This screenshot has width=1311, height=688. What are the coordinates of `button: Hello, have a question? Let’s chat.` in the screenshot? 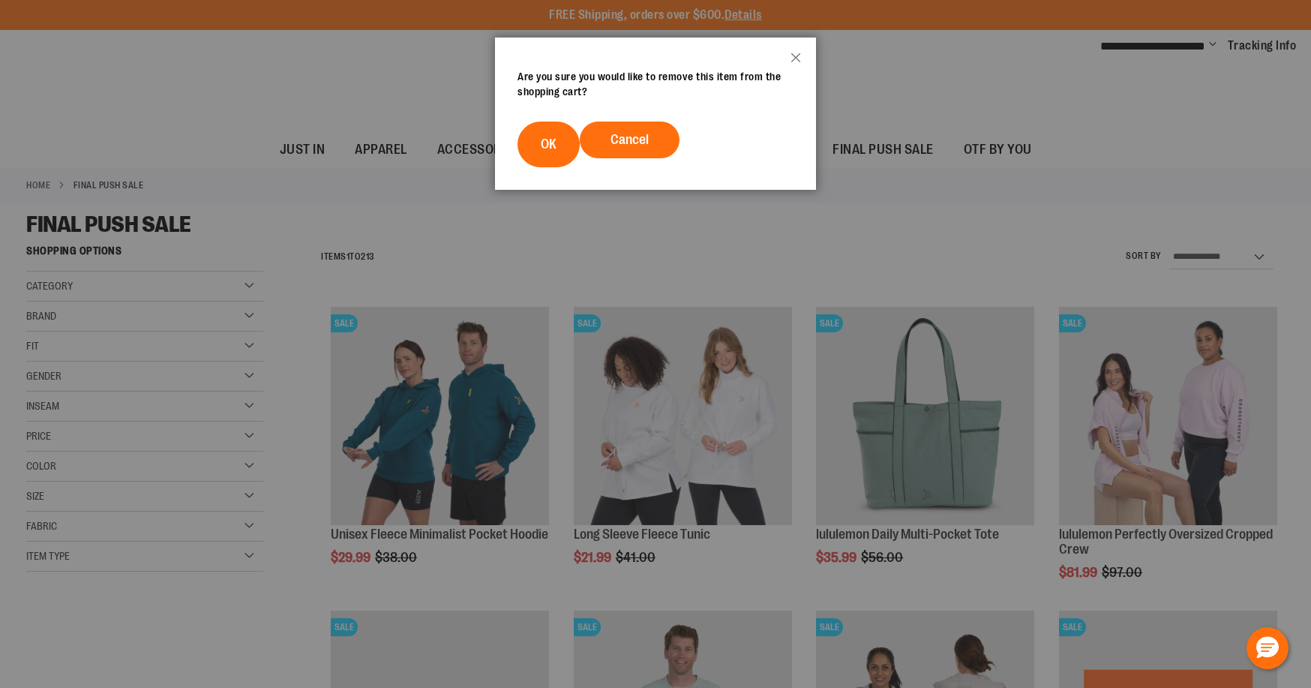 It's located at (1267, 648).